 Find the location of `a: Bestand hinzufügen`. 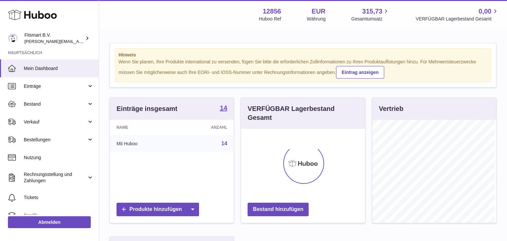

a: Bestand hinzufügen is located at coordinates (278, 209).